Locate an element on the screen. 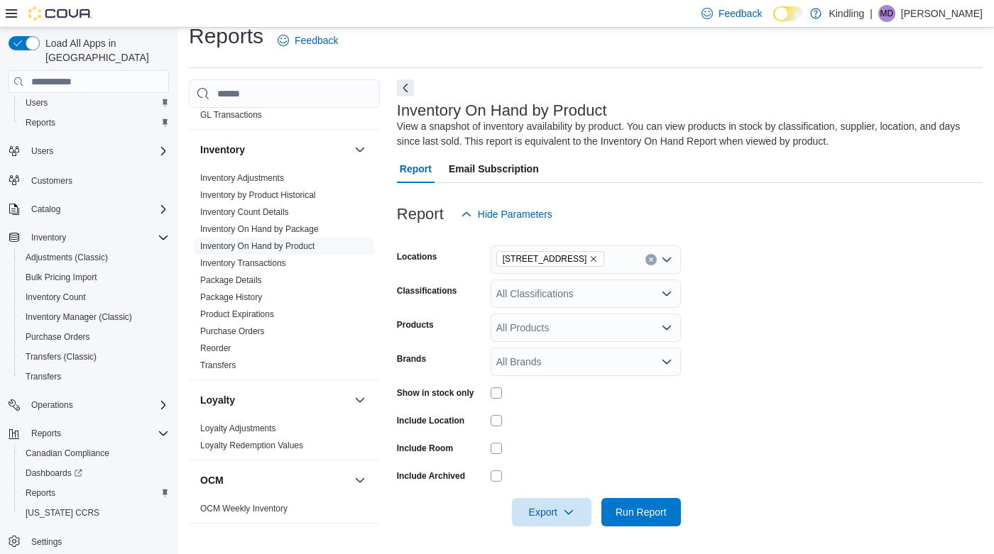 This screenshot has height=554, width=994. a: Reorder is located at coordinates (215, 348).